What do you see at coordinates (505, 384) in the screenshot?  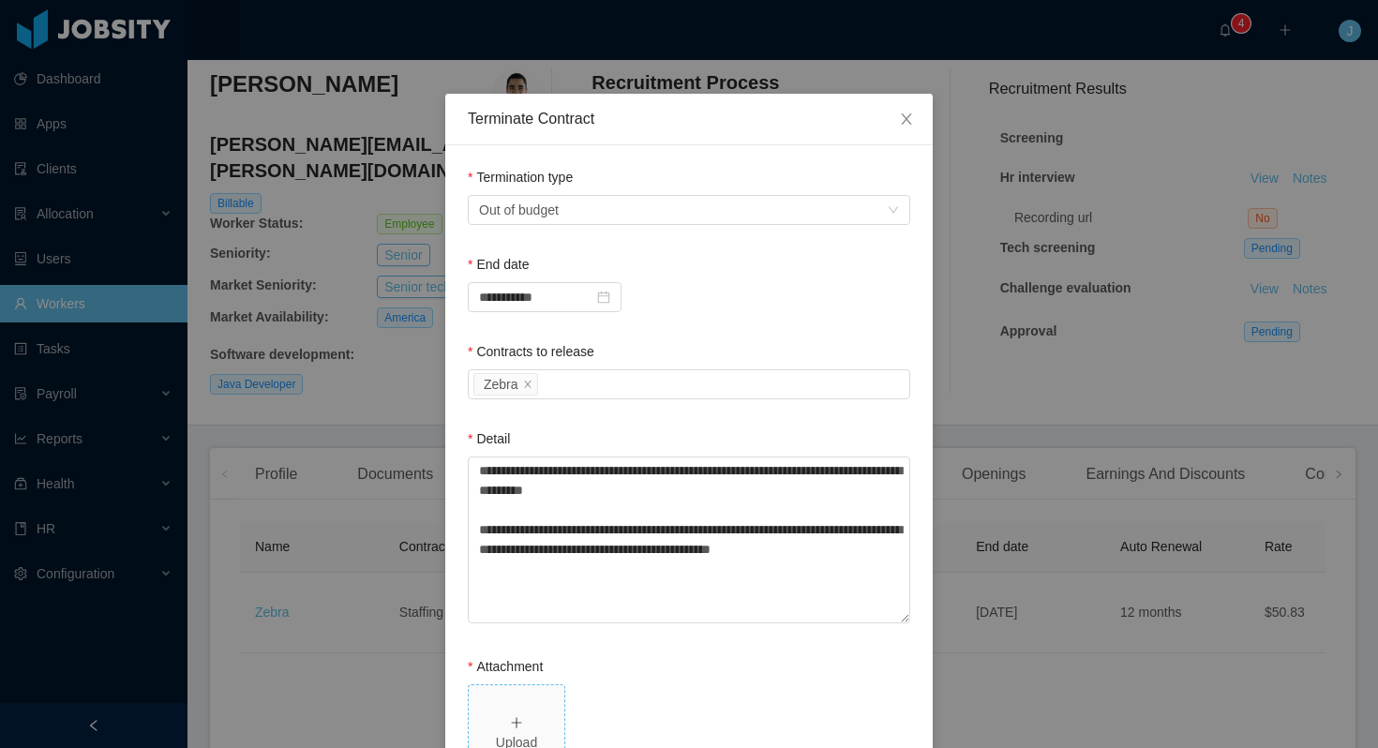 I see `li: Zebra` at bounding box center [505, 384].